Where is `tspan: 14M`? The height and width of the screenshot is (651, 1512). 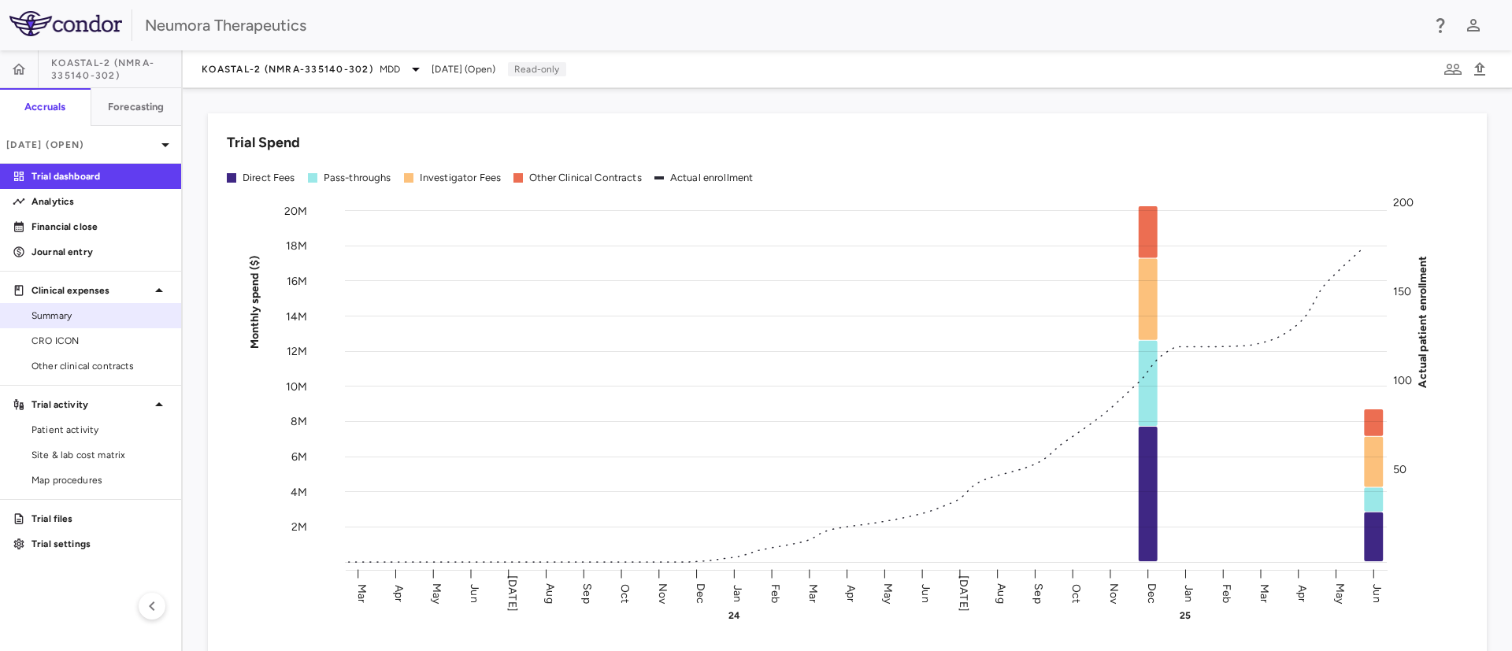 tspan: 14M is located at coordinates (296, 316).